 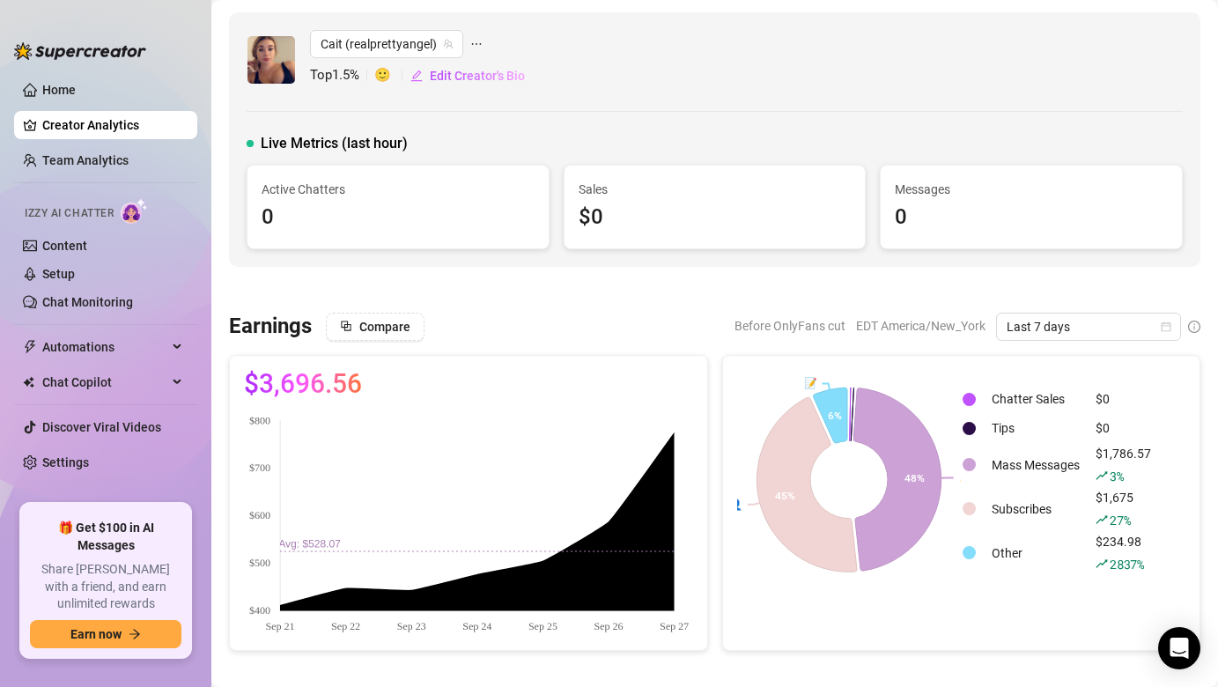 I want to click on span: Chat Copilot, so click(x=105, y=382).